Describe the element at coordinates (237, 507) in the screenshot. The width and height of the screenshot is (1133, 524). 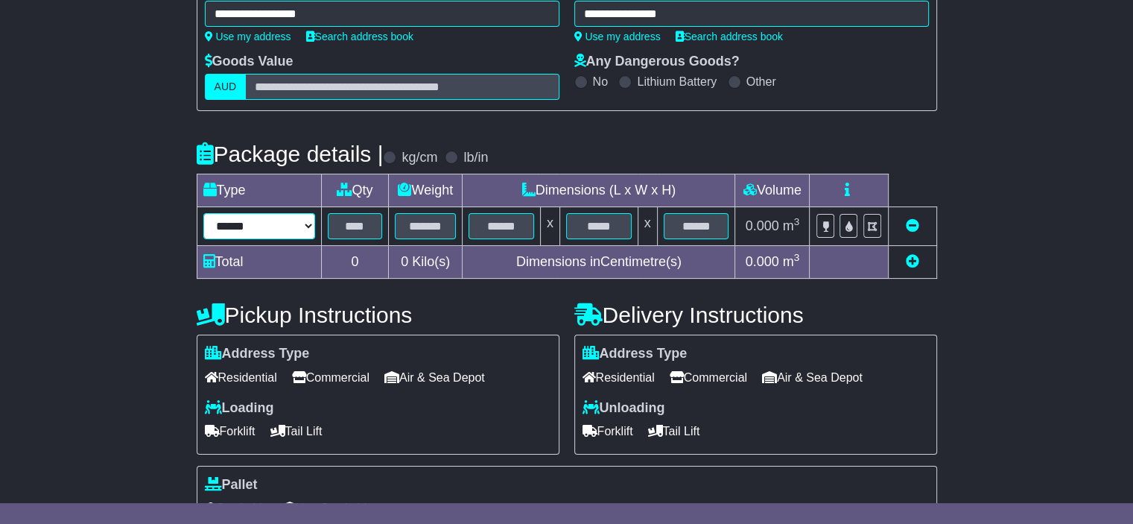
I see `span: Stackable` at that location.